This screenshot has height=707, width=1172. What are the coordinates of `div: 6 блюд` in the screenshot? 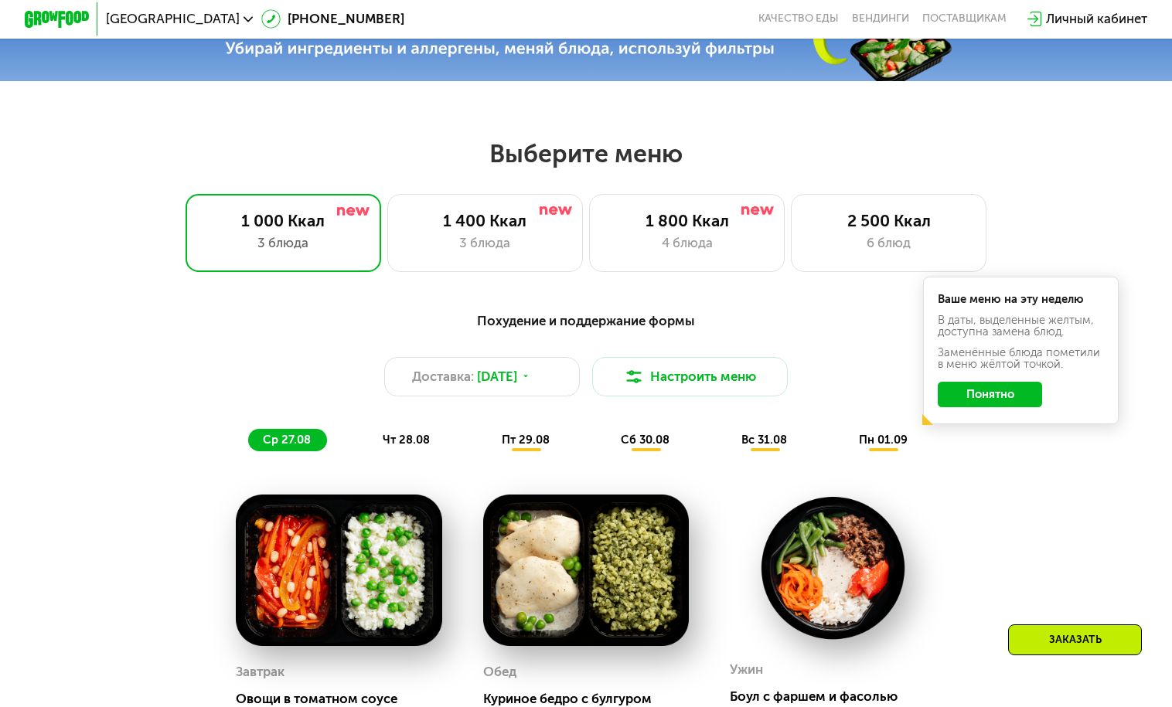 It's located at (888, 243).